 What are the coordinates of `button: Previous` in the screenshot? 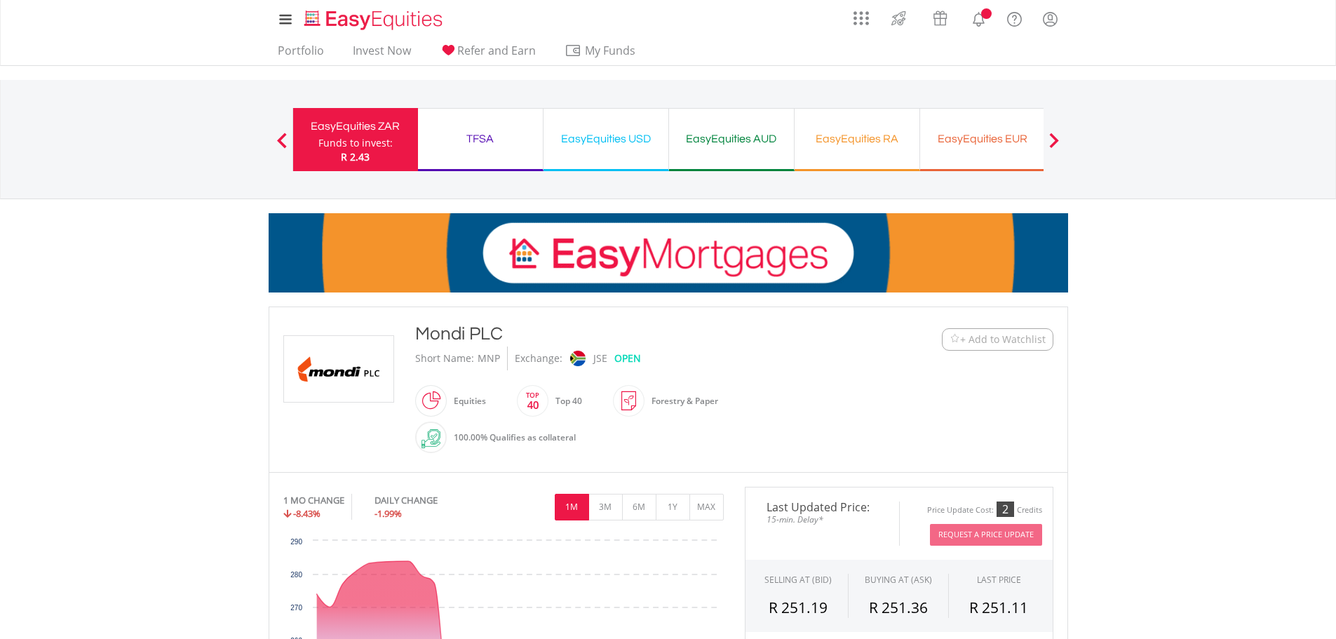 It's located at (282, 147).